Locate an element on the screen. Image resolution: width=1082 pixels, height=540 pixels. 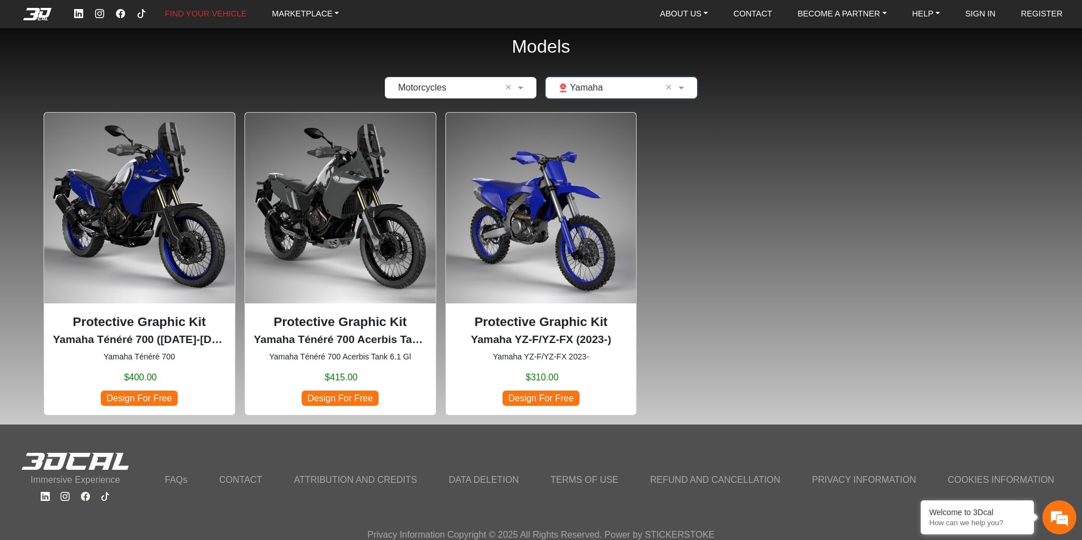
span: $400.00 is located at coordinates (140, 377).